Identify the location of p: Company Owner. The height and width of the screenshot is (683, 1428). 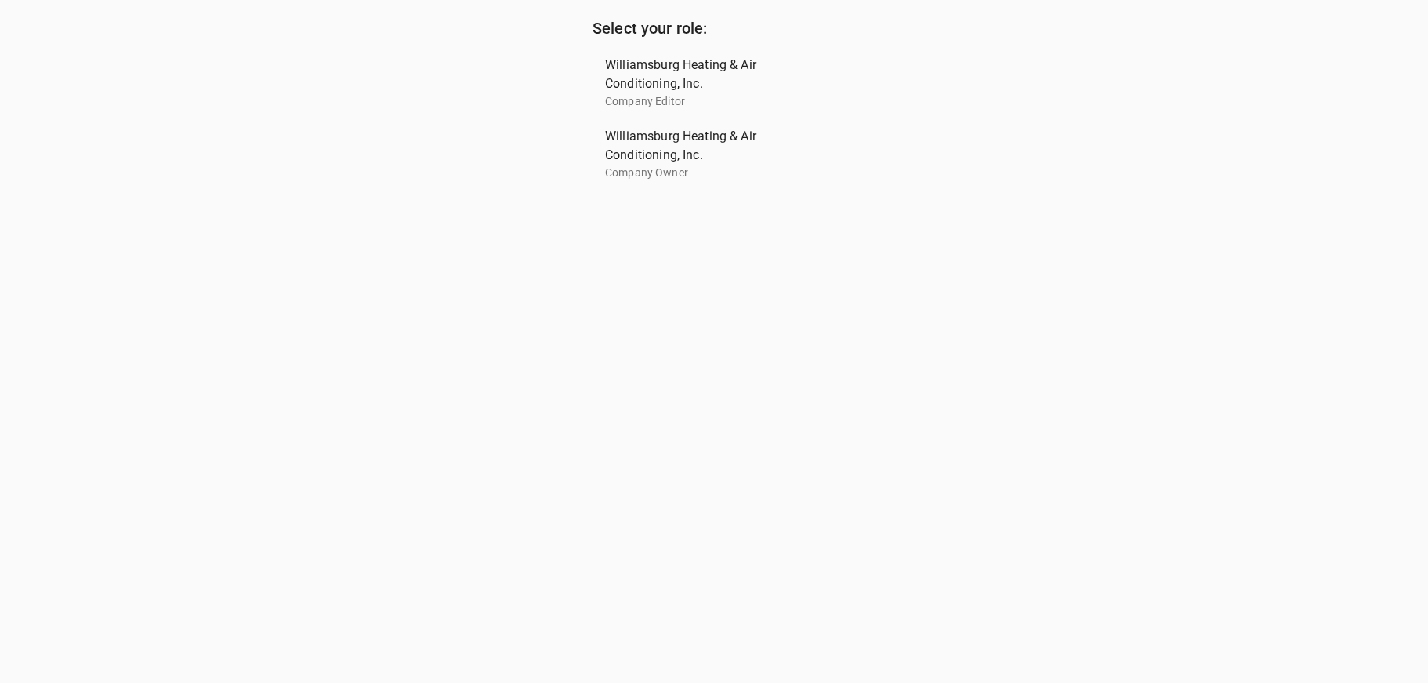
(708, 172).